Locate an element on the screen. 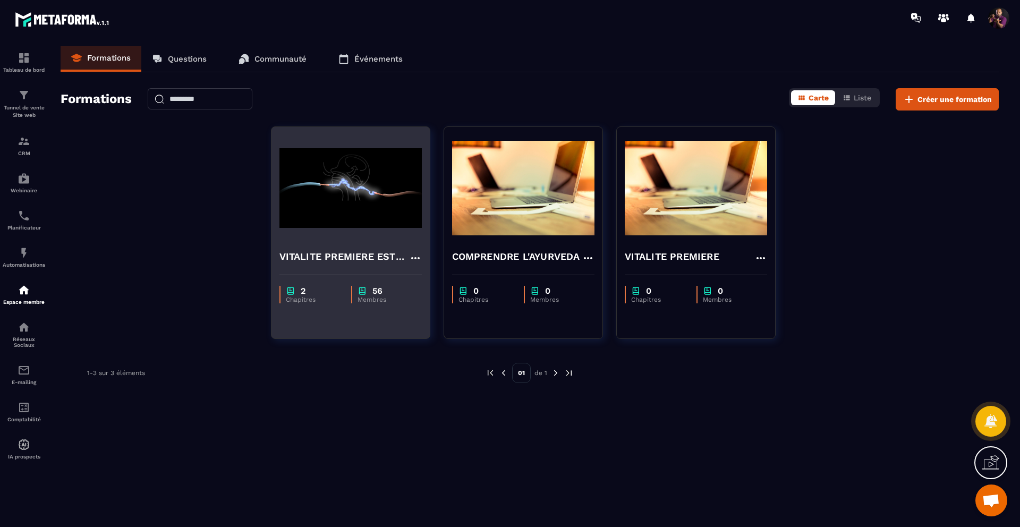  a: formation-backgroundVITALITE PREMIERE ESTRELLAchapter2Chapitreschapter56Membres is located at coordinates (357, 239).